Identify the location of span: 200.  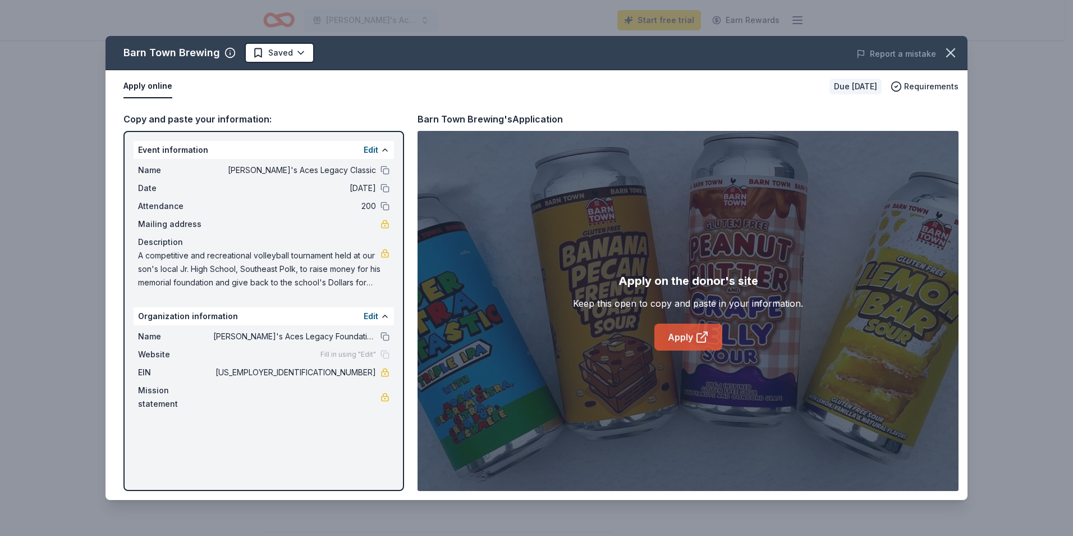
(295, 206).